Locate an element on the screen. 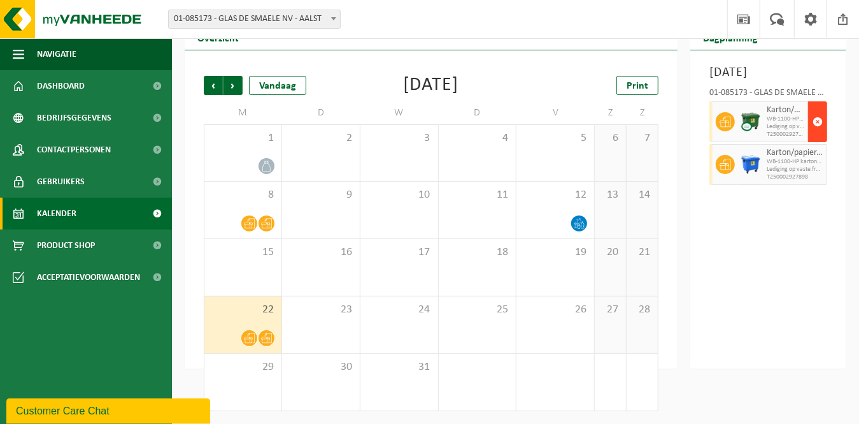  span: 15 is located at coordinates (243, 252).